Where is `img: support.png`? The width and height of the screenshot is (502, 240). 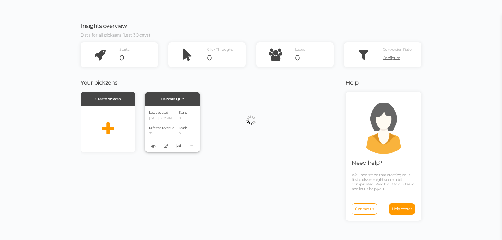 img: support.png is located at coordinates (384, 126).